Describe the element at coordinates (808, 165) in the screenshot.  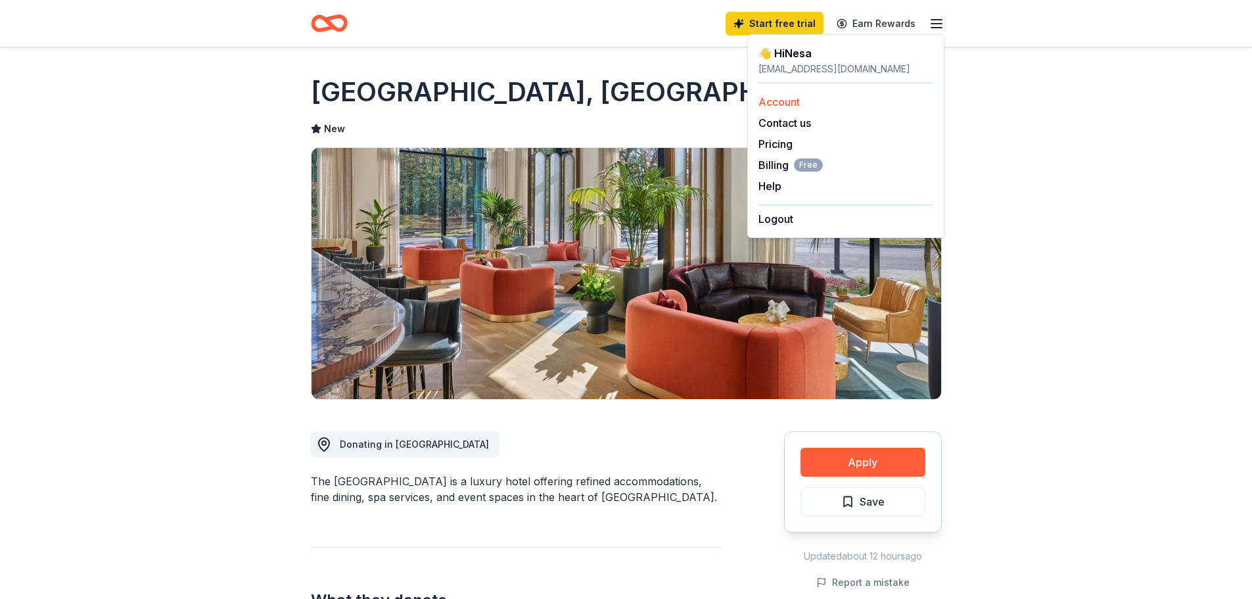
I see `span: Free` at that location.